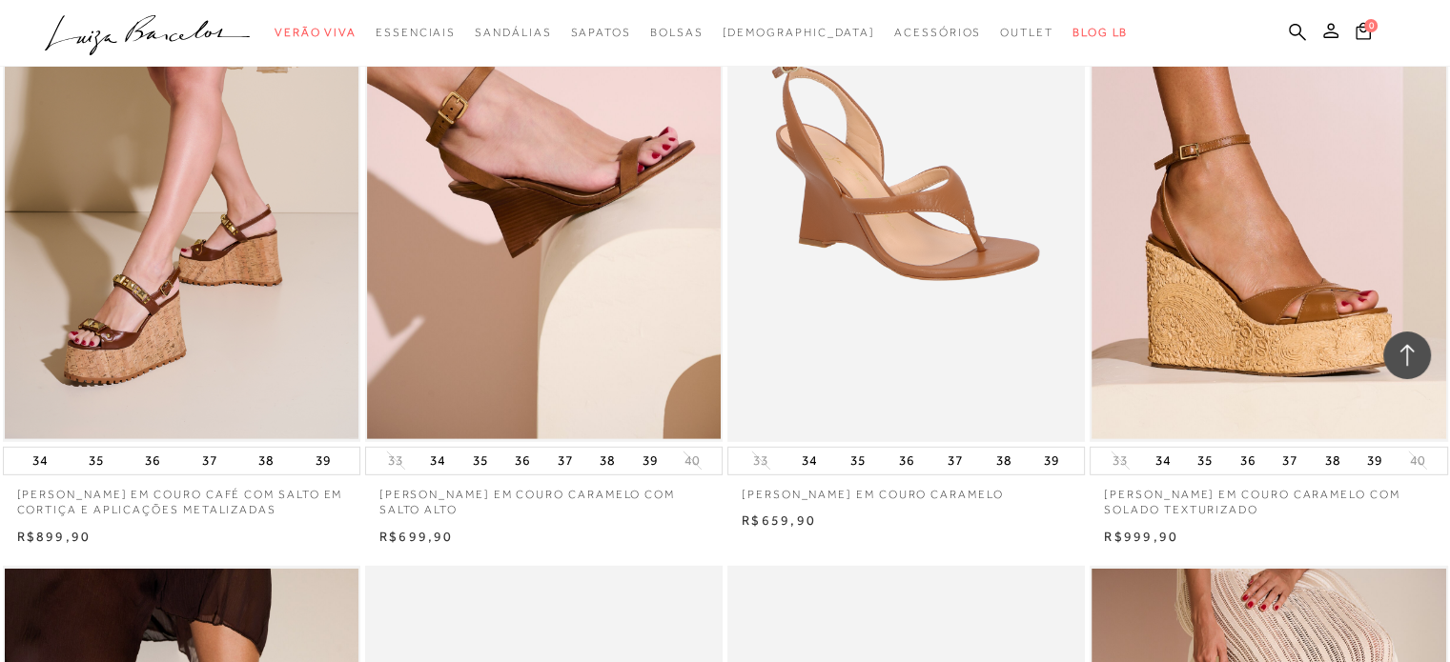 The height and width of the screenshot is (662, 1450). What do you see at coordinates (315, 32) in the screenshot?
I see `span: Verão Viva` at bounding box center [315, 32].